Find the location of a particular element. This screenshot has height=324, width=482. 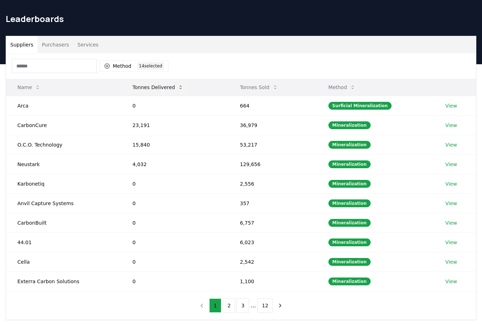

td: 664 is located at coordinates (273, 105).